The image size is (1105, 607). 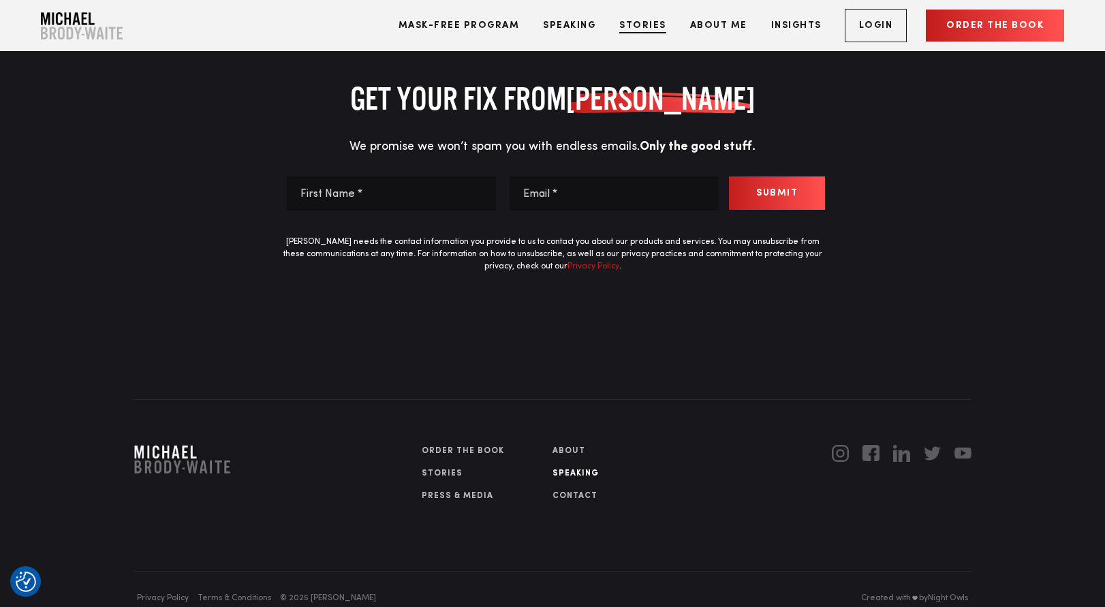 What do you see at coordinates (614, 194) in the screenshot?
I see `input: Email` at bounding box center [614, 194].